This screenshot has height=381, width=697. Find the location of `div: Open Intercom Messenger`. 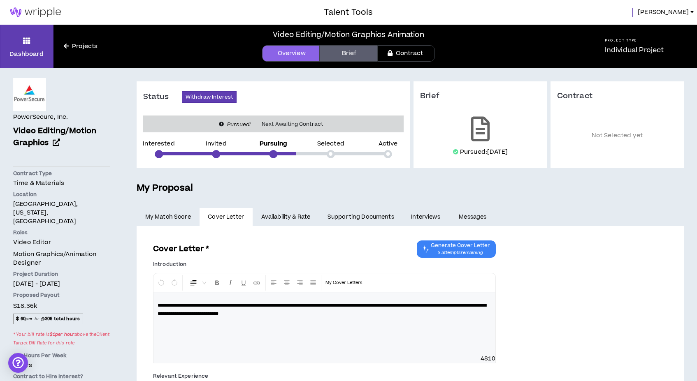

div: Open Intercom Messenger is located at coordinates (18, 363).